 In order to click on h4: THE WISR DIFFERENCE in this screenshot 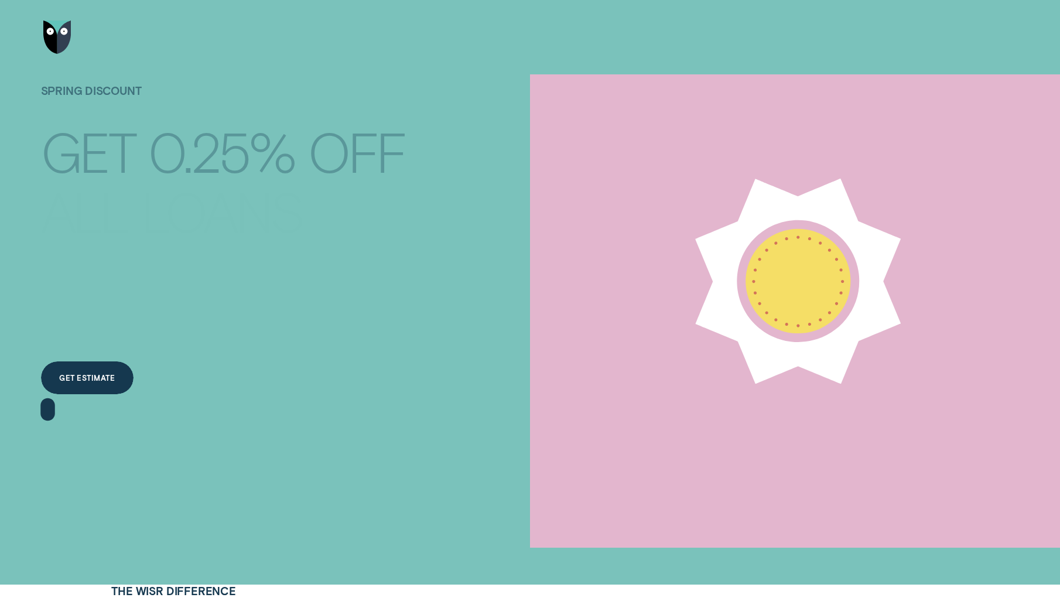, I will do `click(247, 591)`.